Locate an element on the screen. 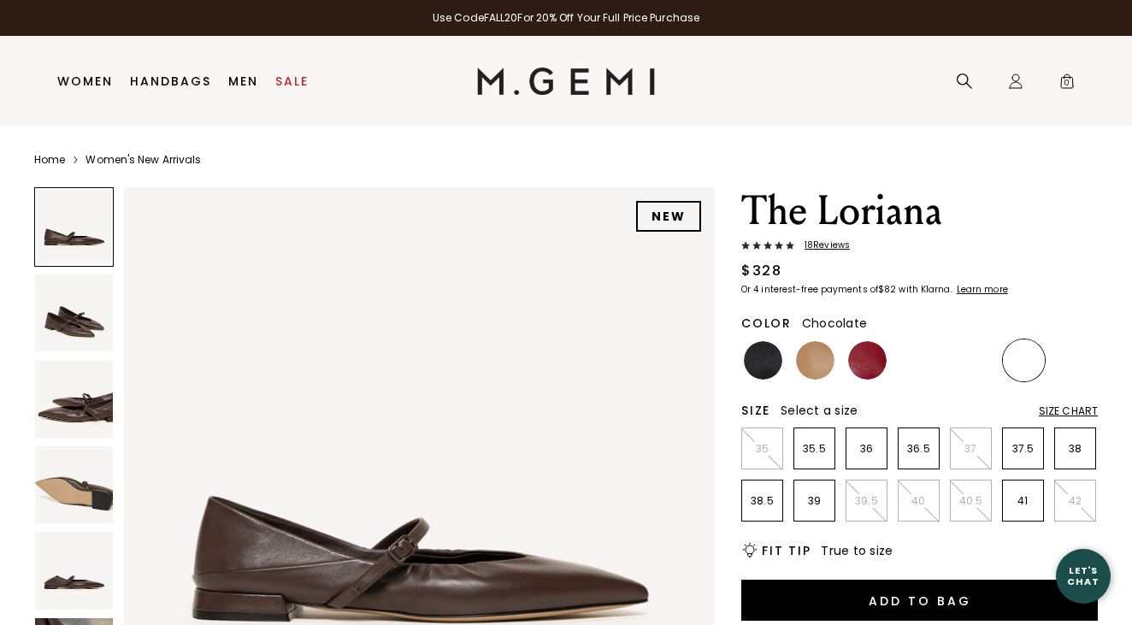  p: 38.5 is located at coordinates (762, 501).